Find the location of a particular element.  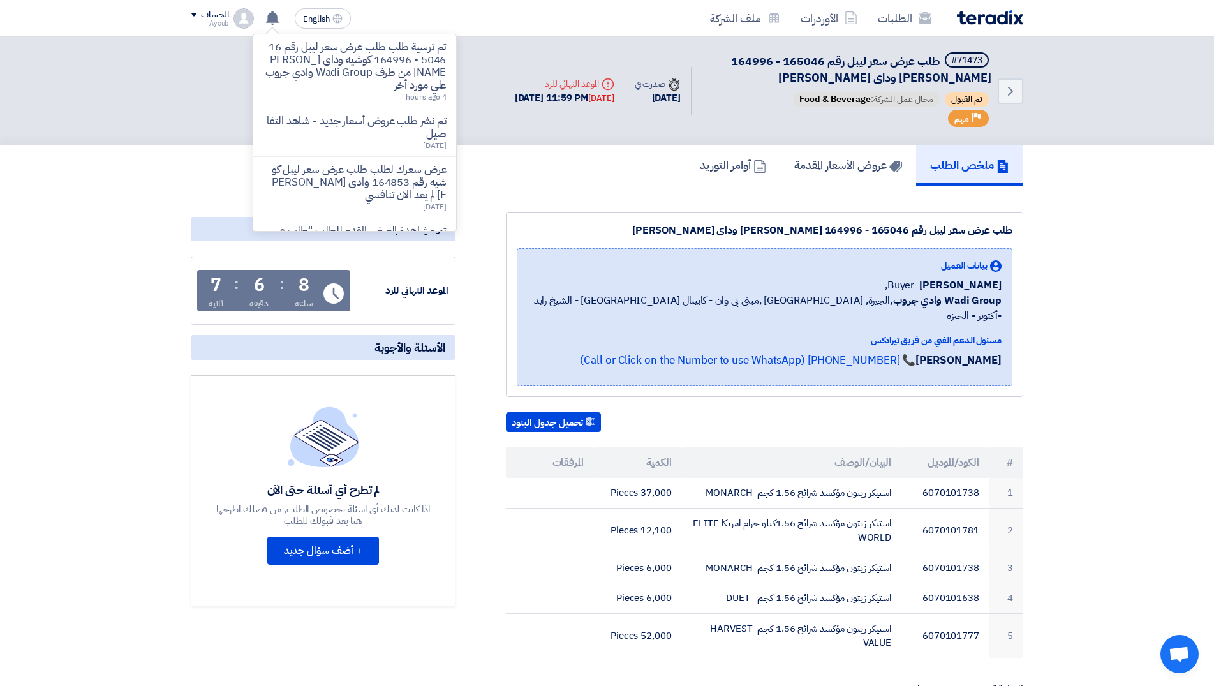

a: ملف الشركة is located at coordinates (745, 18).